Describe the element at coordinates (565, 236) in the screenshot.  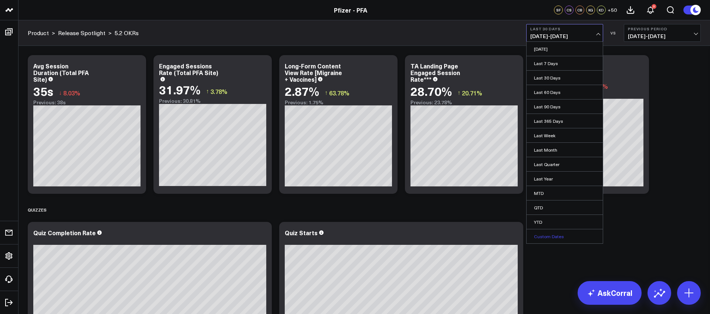
I see `a: Custom Dates` at that location.